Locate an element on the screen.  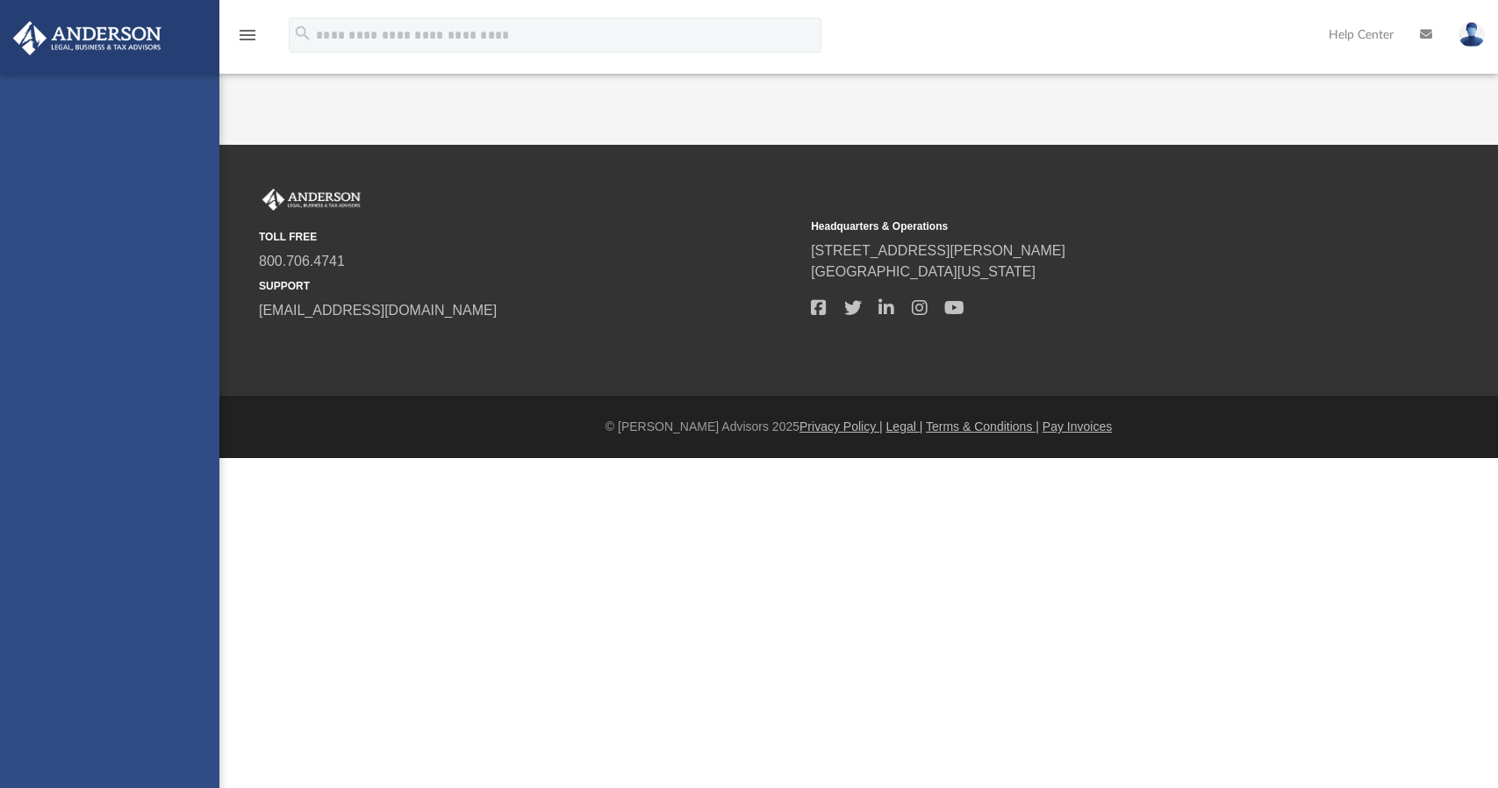
i: menu is located at coordinates (248, 35).